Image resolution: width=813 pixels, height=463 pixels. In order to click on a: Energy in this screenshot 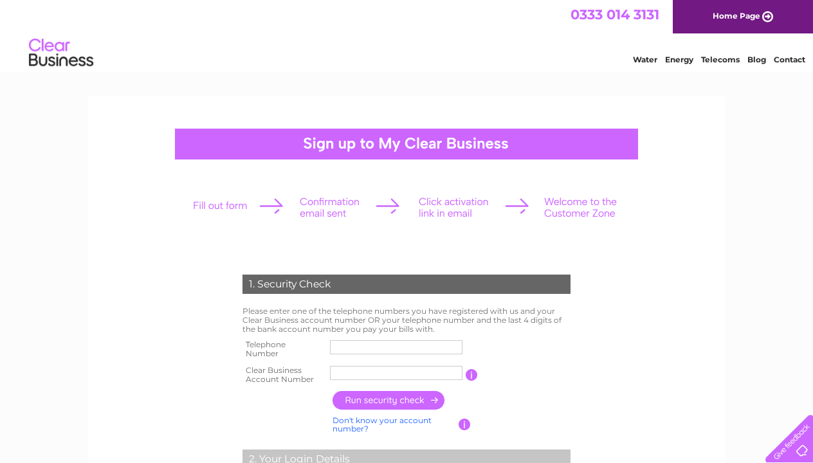, I will do `click(679, 59)`.